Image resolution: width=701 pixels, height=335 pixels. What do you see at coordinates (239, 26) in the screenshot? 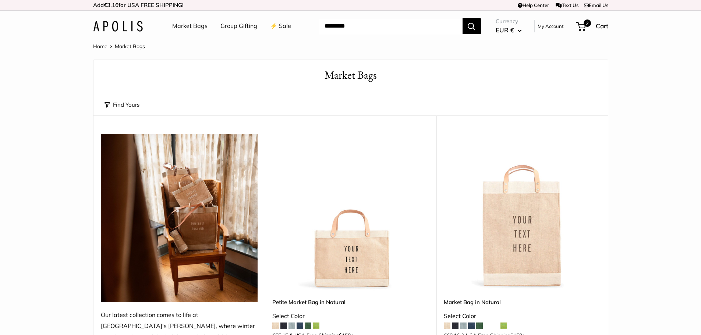
I see `a: Group Gifting` at bounding box center [239, 26].